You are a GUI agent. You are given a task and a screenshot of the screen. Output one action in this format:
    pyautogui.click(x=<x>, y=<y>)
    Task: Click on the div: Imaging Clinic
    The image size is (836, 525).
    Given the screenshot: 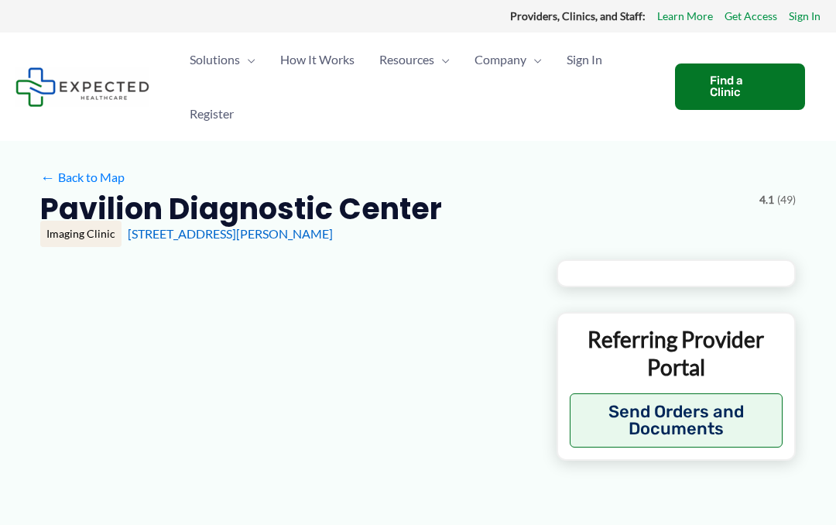 What is the action you would take?
    pyautogui.click(x=81, y=234)
    